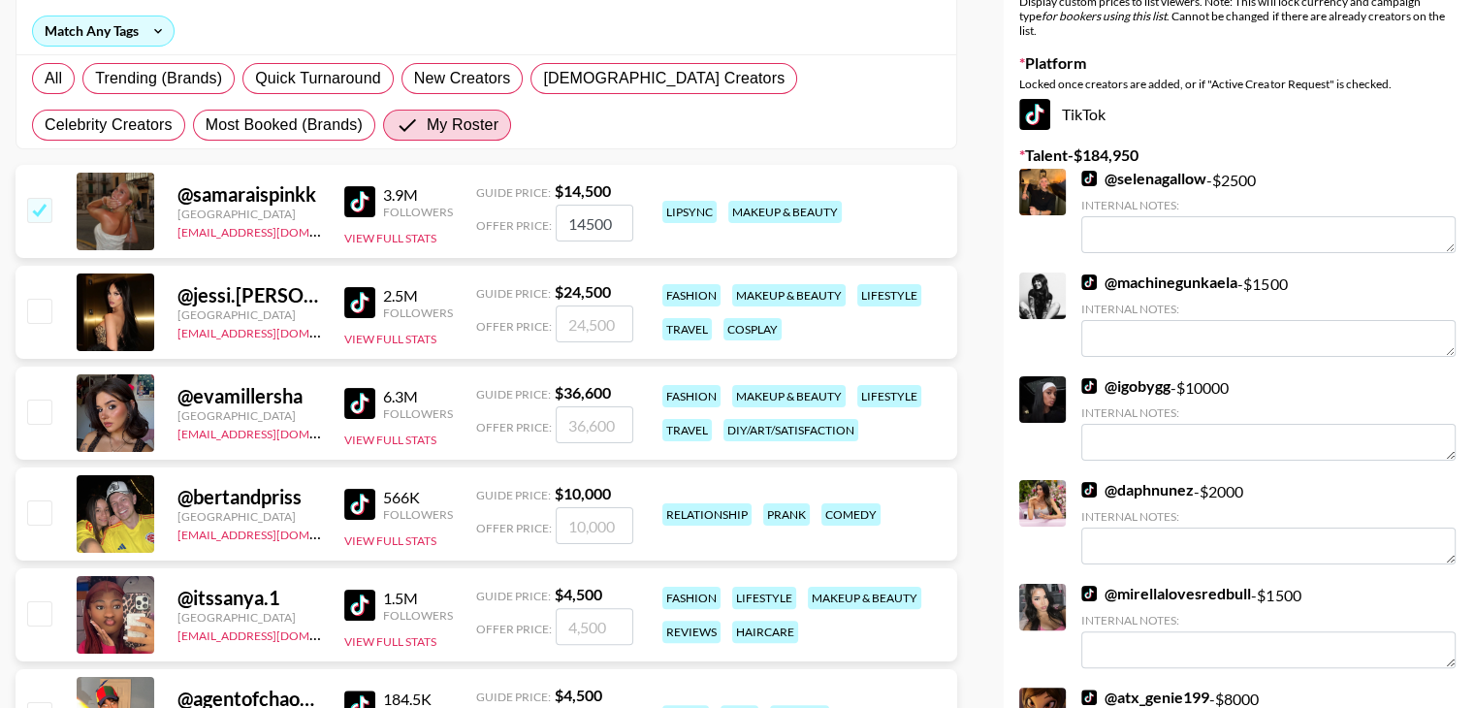 Image resolution: width=1475 pixels, height=708 pixels. Describe the element at coordinates (463, 79) in the screenshot. I see `span: New Creators` at that location.